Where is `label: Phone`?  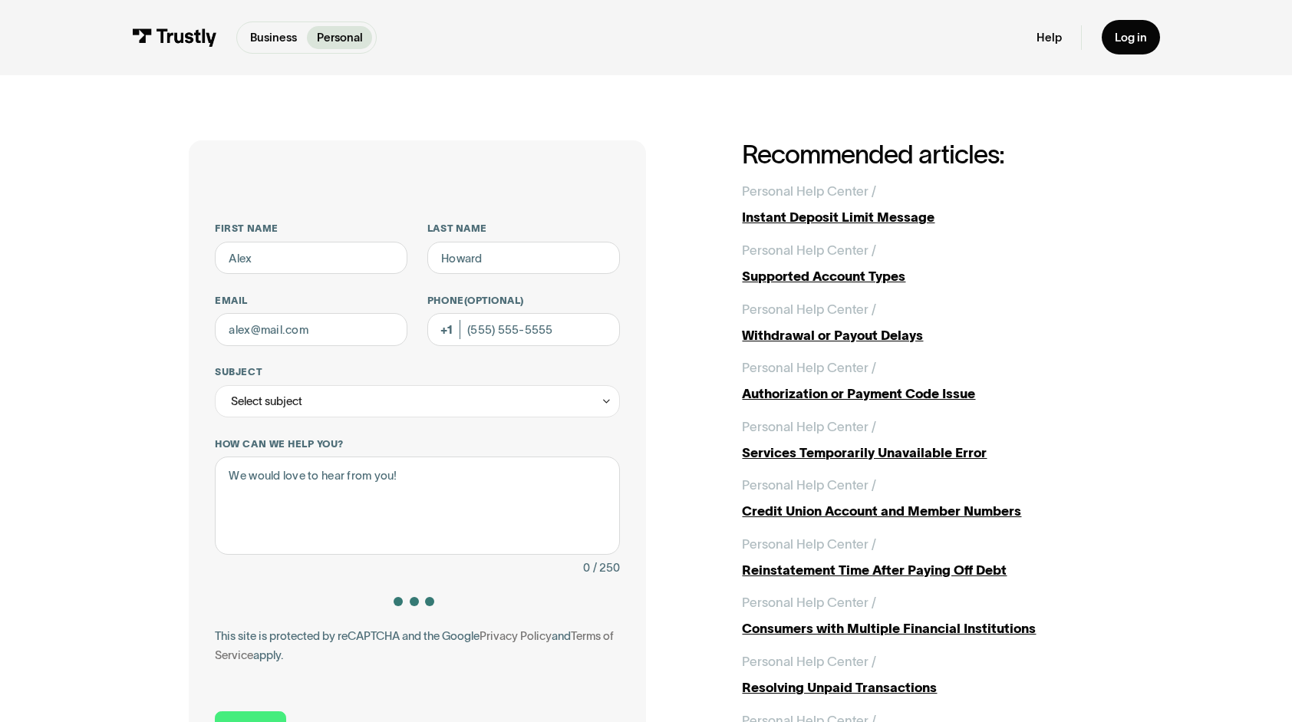
label: Phone is located at coordinates (523, 300).